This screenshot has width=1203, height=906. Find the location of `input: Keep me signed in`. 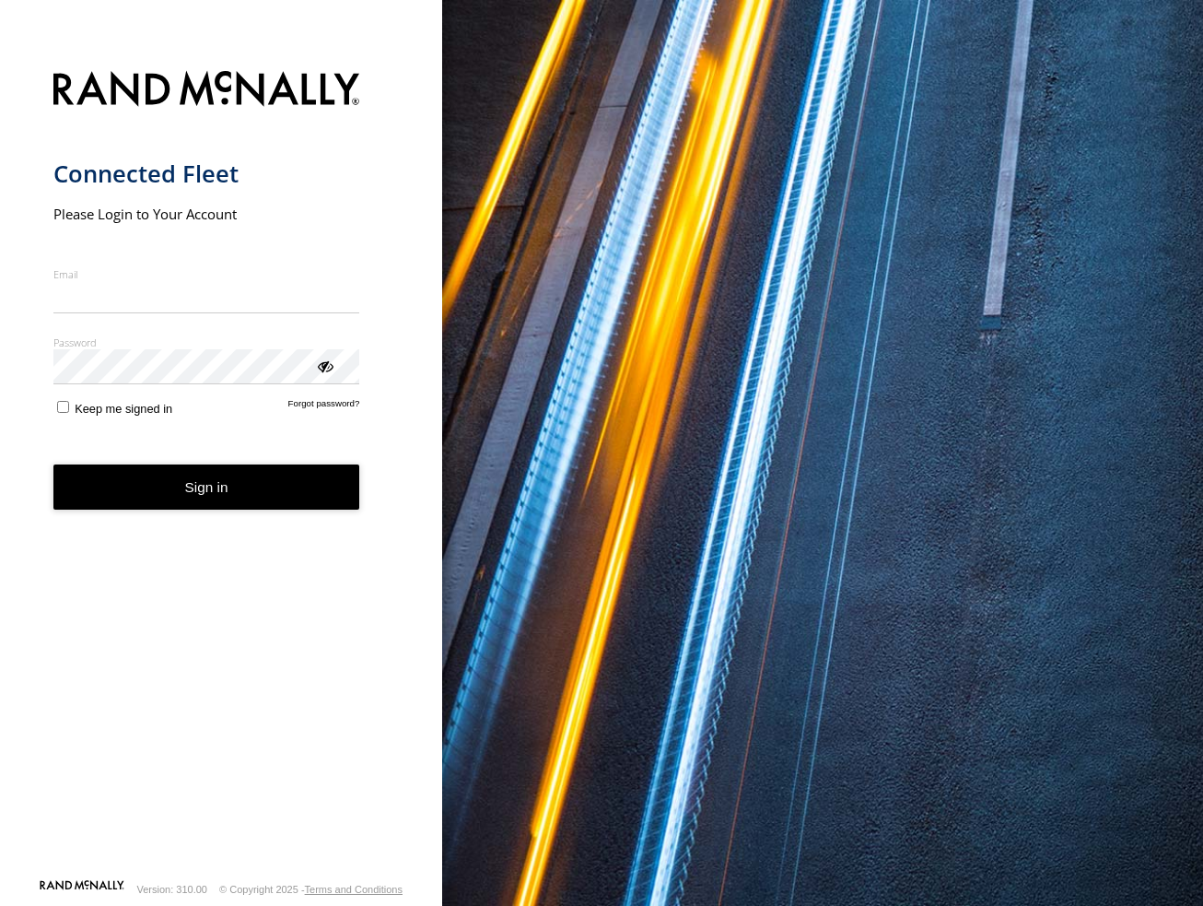

input: Keep me signed in is located at coordinates (63, 406).